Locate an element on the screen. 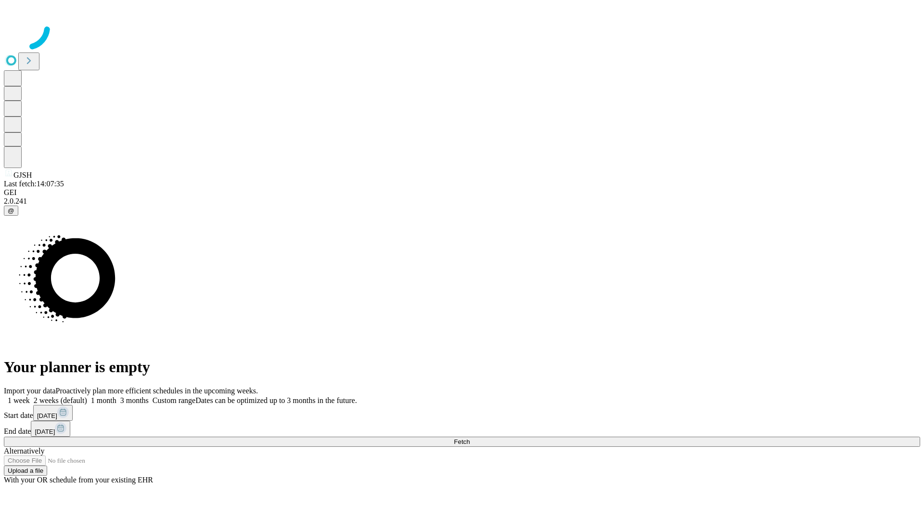  span: Custom range is located at coordinates (174, 400).